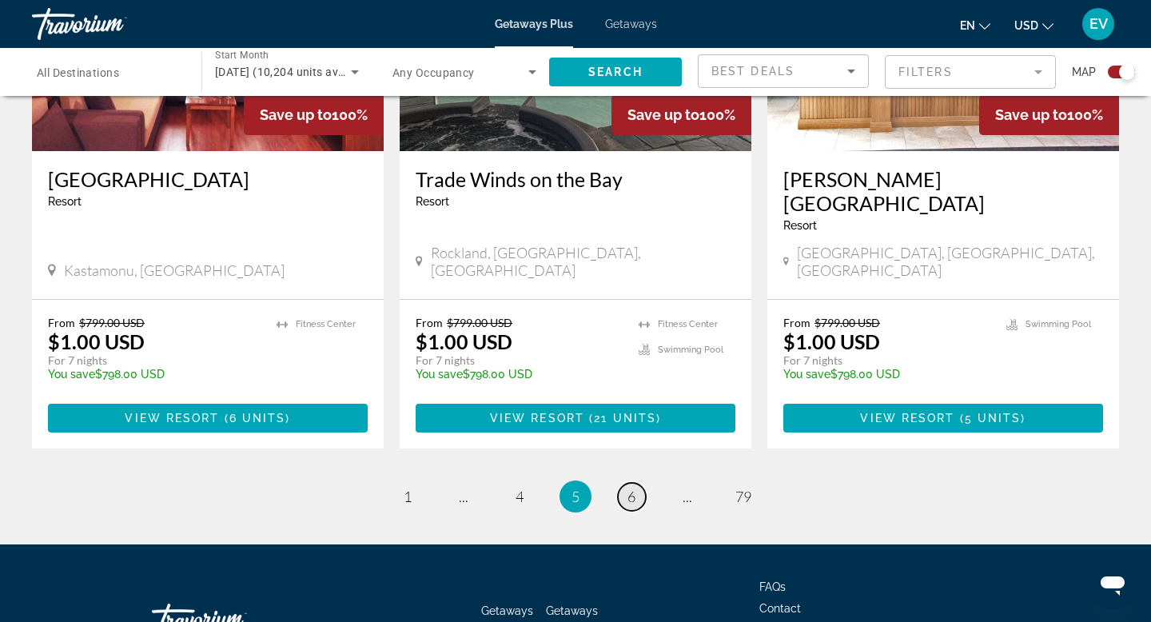  What do you see at coordinates (783, 71) in the screenshot?
I see `mat-select: Sort by` at bounding box center [783, 71].